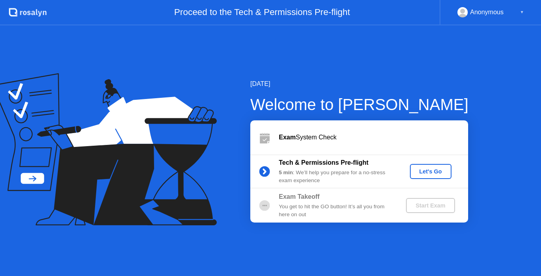 The width and height of the screenshot is (541, 276). Describe the element at coordinates (287, 137) in the screenshot. I see `b: Exam` at that location.